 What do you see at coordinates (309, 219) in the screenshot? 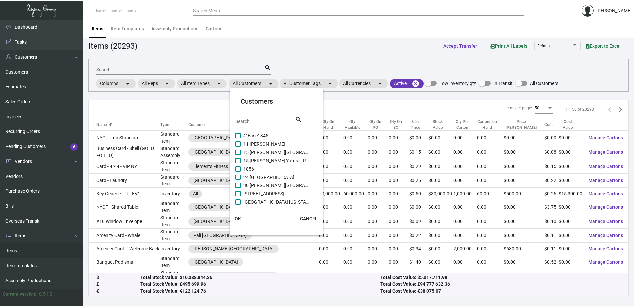
I see `span: CANCEL` at bounding box center [309, 219].